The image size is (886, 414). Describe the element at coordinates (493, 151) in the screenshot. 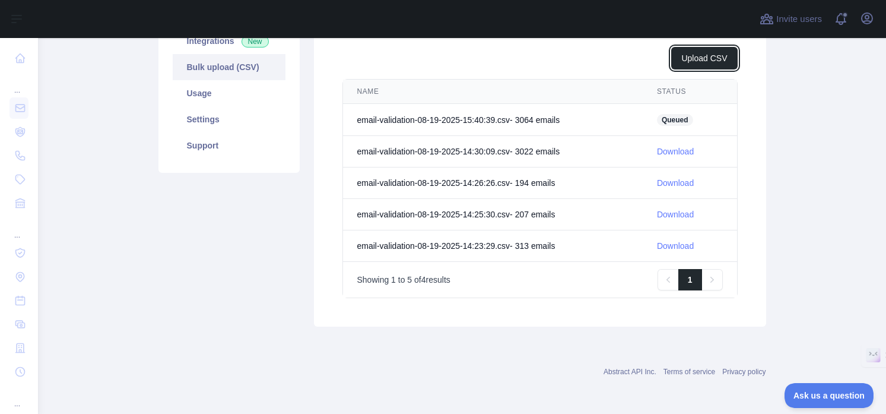

I see `td: email-validation-08-19-2025-14:30:09.csv - 3022 email s` at that location.